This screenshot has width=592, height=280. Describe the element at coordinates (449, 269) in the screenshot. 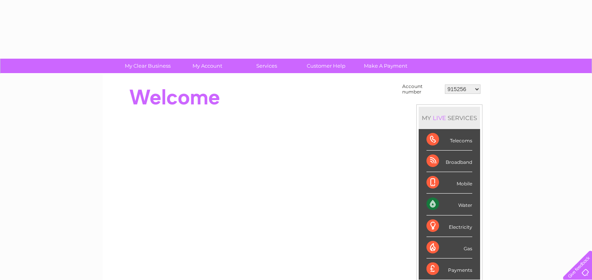

I see `div: Payments` at that location.